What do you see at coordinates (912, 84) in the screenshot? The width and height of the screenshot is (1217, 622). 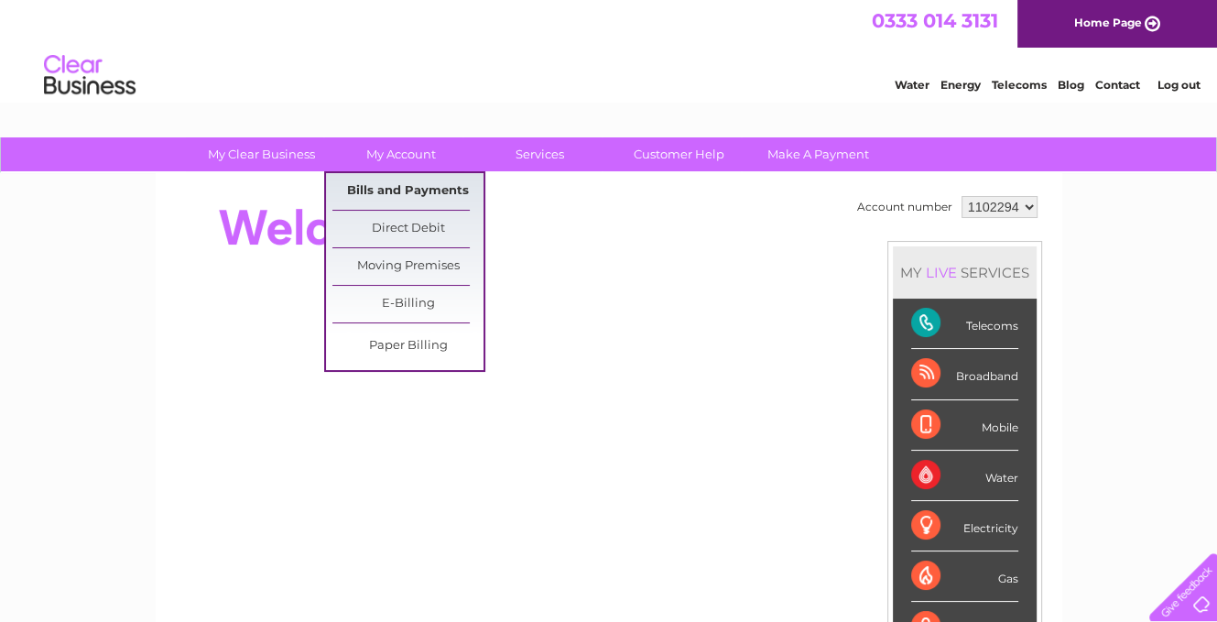 I see `a: Water` at bounding box center [912, 84].